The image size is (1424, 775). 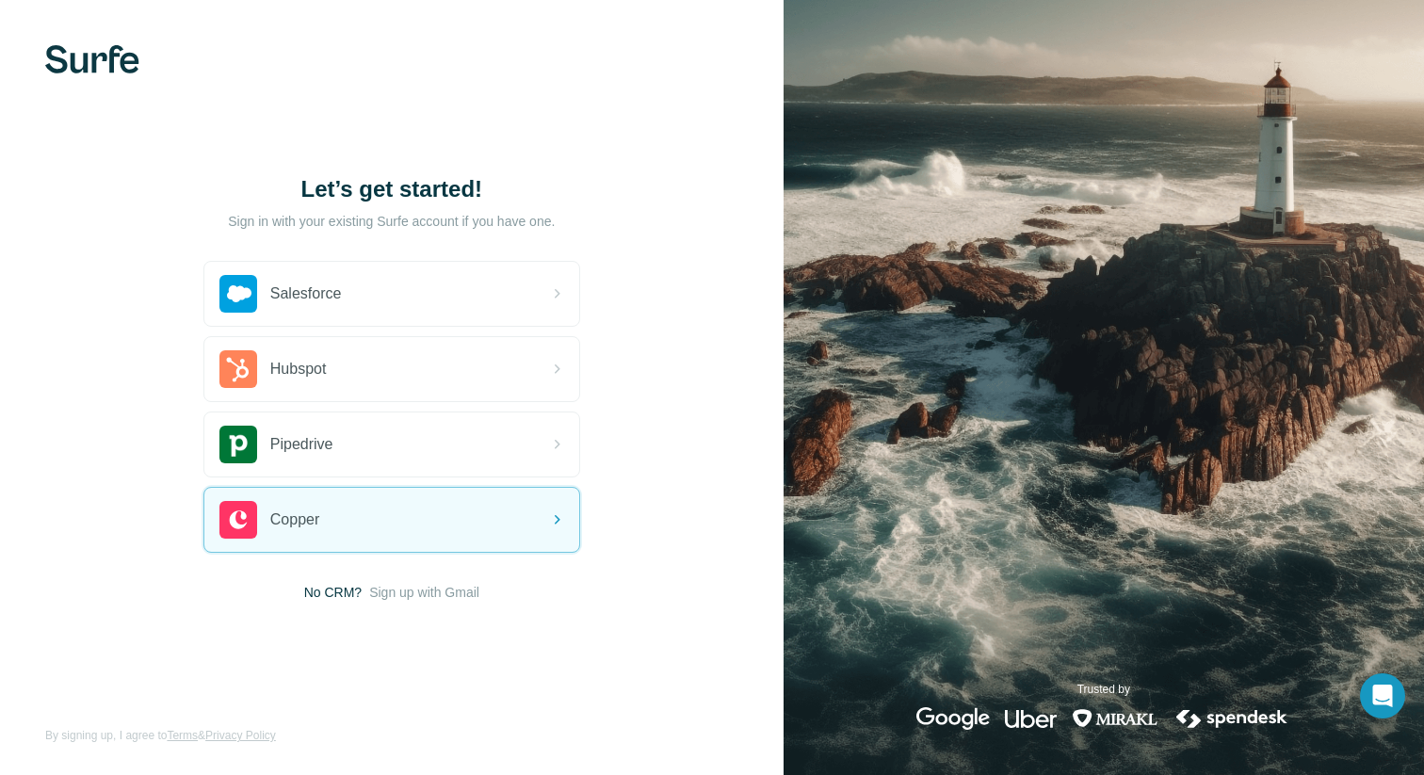 What do you see at coordinates (1104, 689) in the screenshot?
I see `p: Trusted by` at bounding box center [1104, 689].